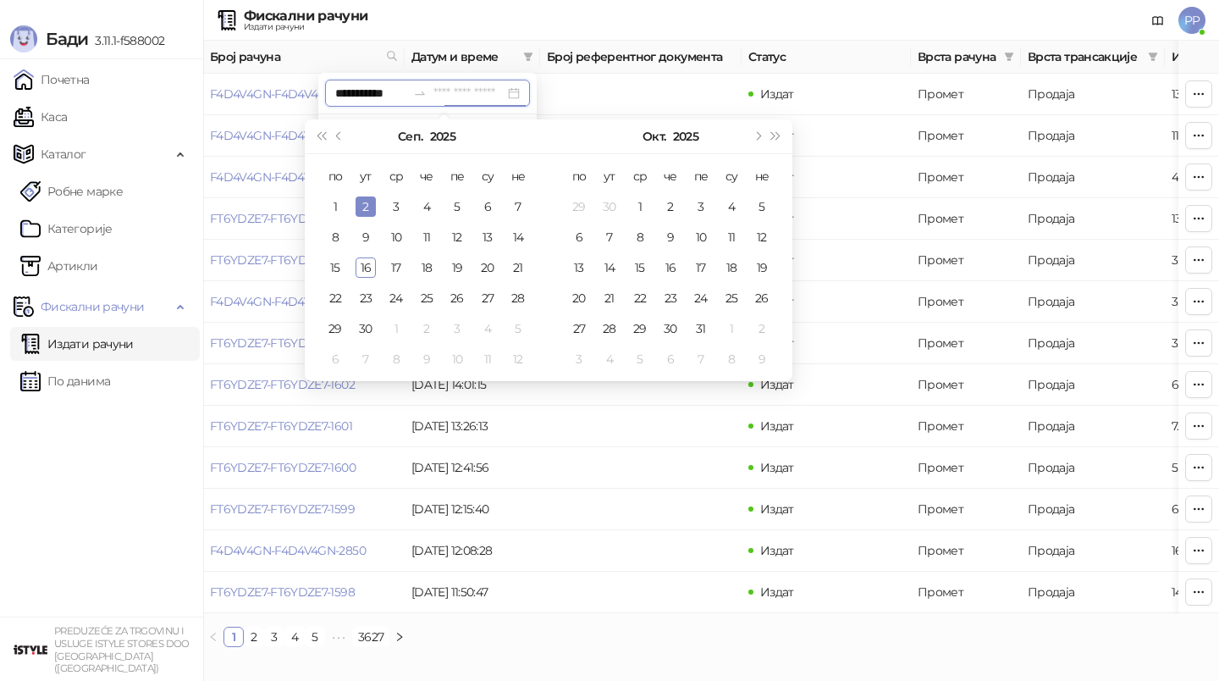 This screenshot has height=681, width=1219. What do you see at coordinates (610, 207) in the screenshot?
I see `td: 2025-09-30` at bounding box center [610, 207].